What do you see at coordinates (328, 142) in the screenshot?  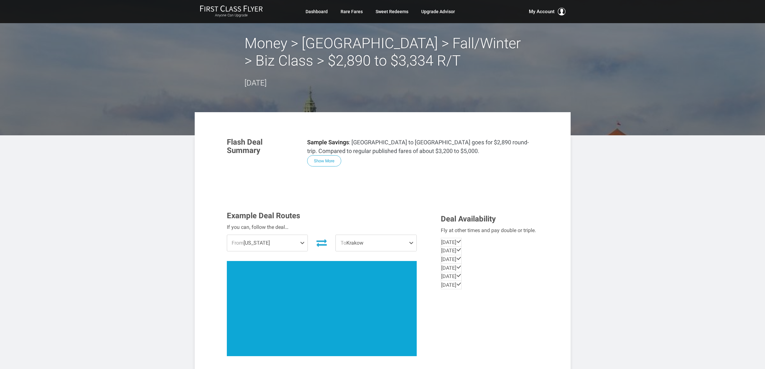 I see `strong: Sample Savings` at bounding box center [328, 142].